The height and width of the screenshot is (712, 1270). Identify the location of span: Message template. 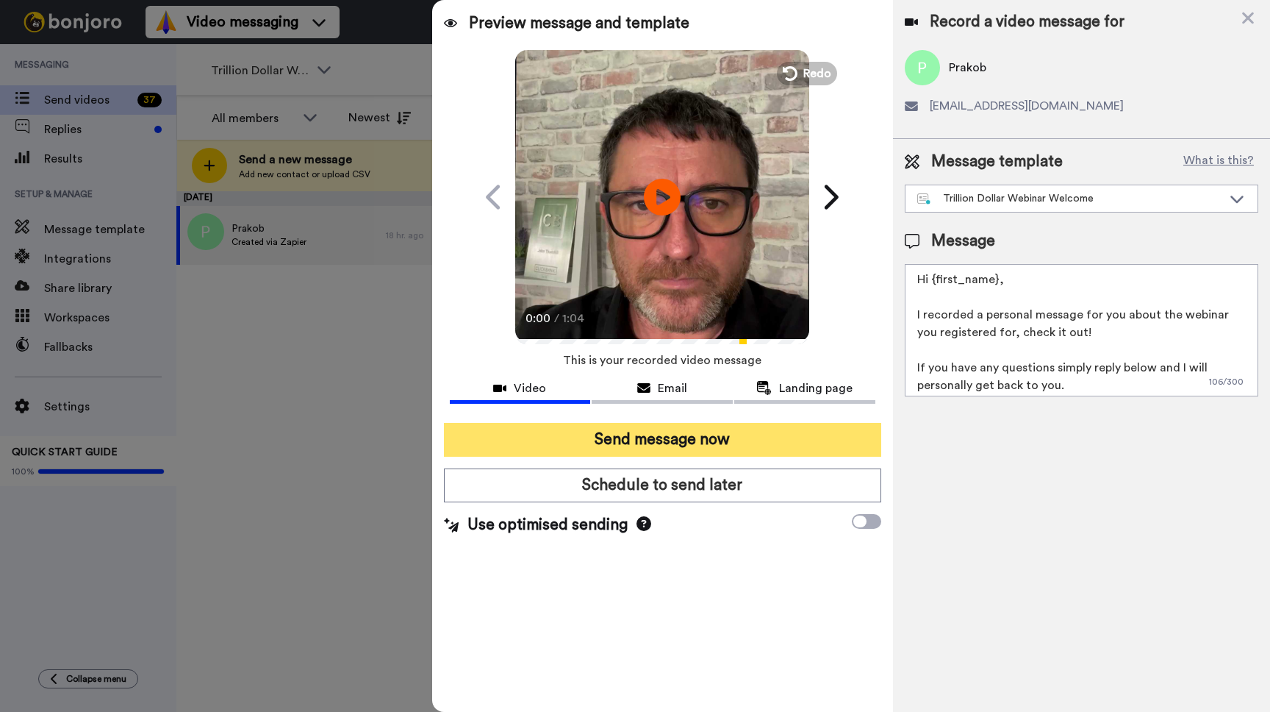
(997, 162).